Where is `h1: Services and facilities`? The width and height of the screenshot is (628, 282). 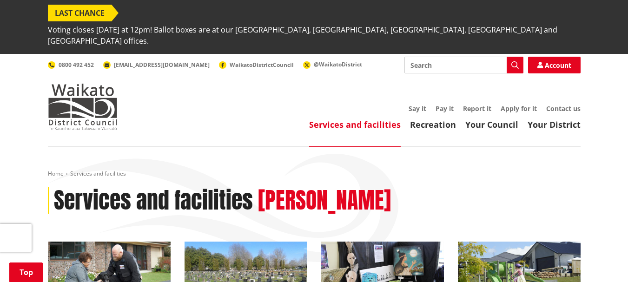 h1: Services and facilities is located at coordinates (153, 201).